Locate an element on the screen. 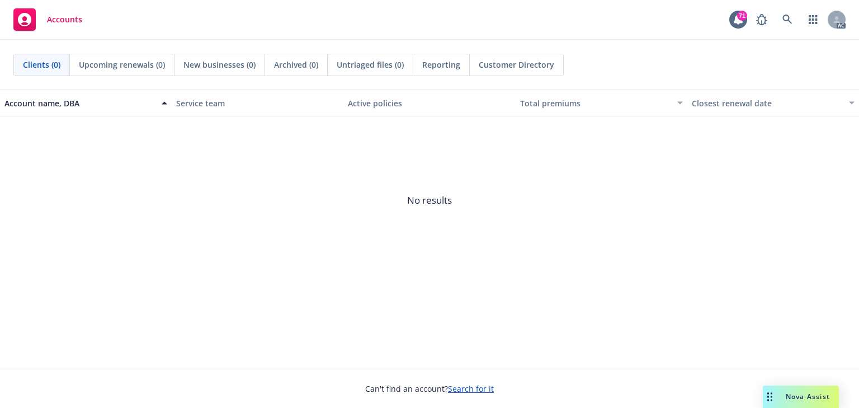 The width and height of the screenshot is (859, 408). span: Nova Assist is located at coordinates (807, 396).